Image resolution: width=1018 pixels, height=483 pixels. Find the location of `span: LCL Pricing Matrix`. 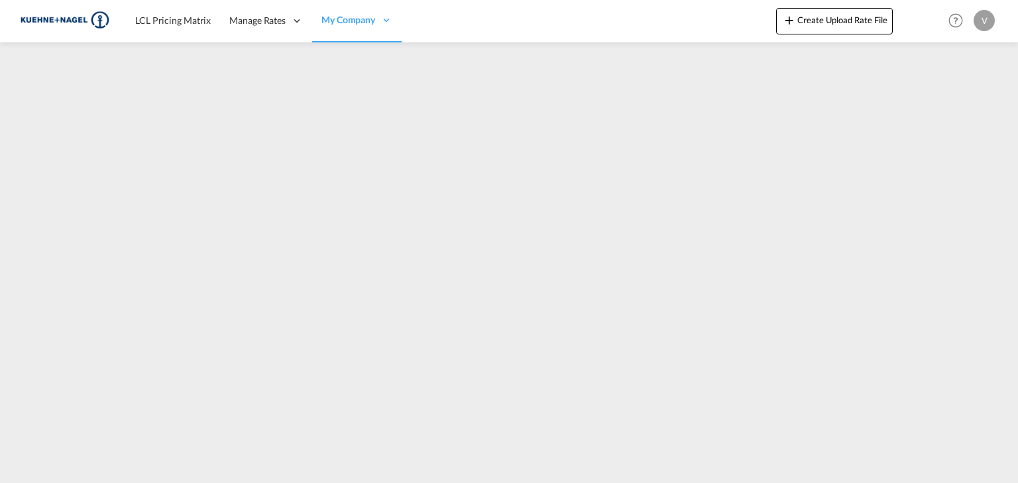

span: LCL Pricing Matrix is located at coordinates (173, 20).